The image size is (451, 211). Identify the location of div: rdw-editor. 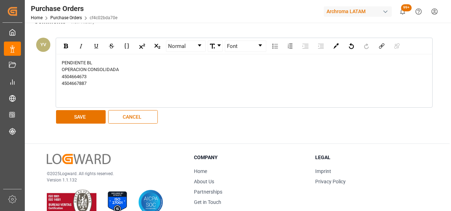
(244, 77).